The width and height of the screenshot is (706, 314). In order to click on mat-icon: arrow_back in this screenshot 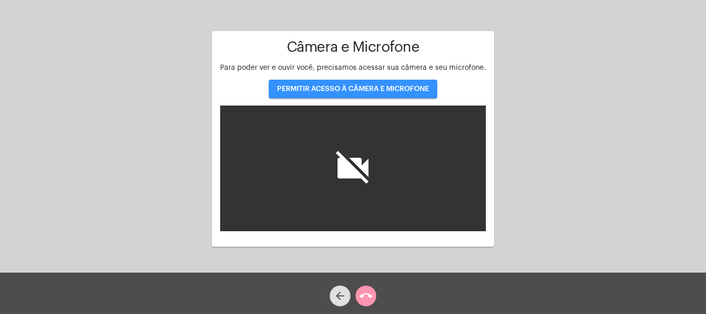, I will do `click(340, 296)`.